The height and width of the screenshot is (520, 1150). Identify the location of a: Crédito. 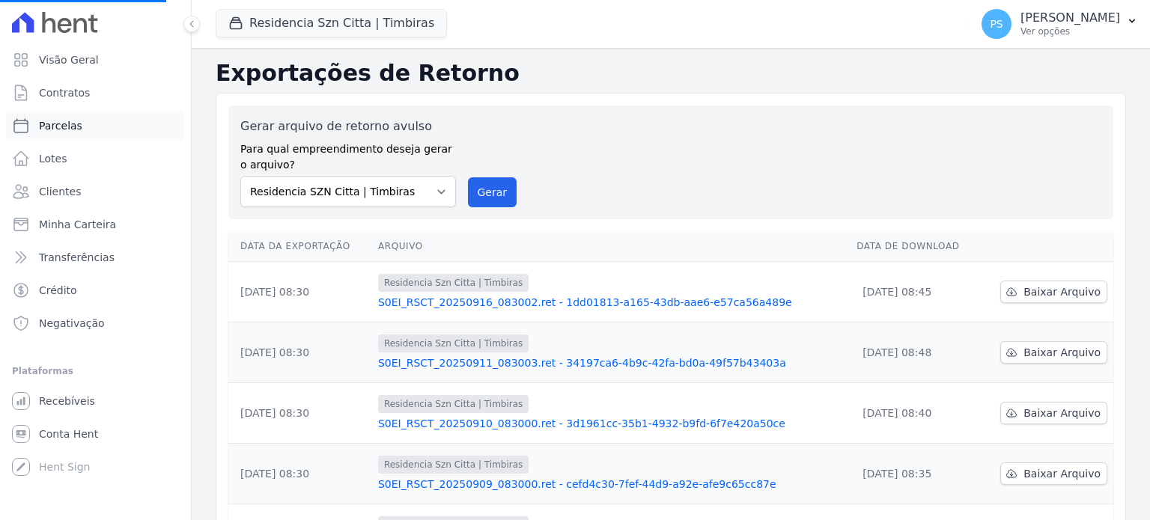
(95, 290).